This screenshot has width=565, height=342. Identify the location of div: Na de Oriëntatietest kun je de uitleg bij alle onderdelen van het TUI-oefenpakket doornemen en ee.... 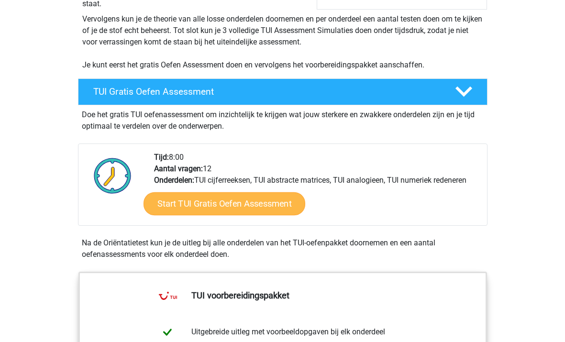
(283, 249).